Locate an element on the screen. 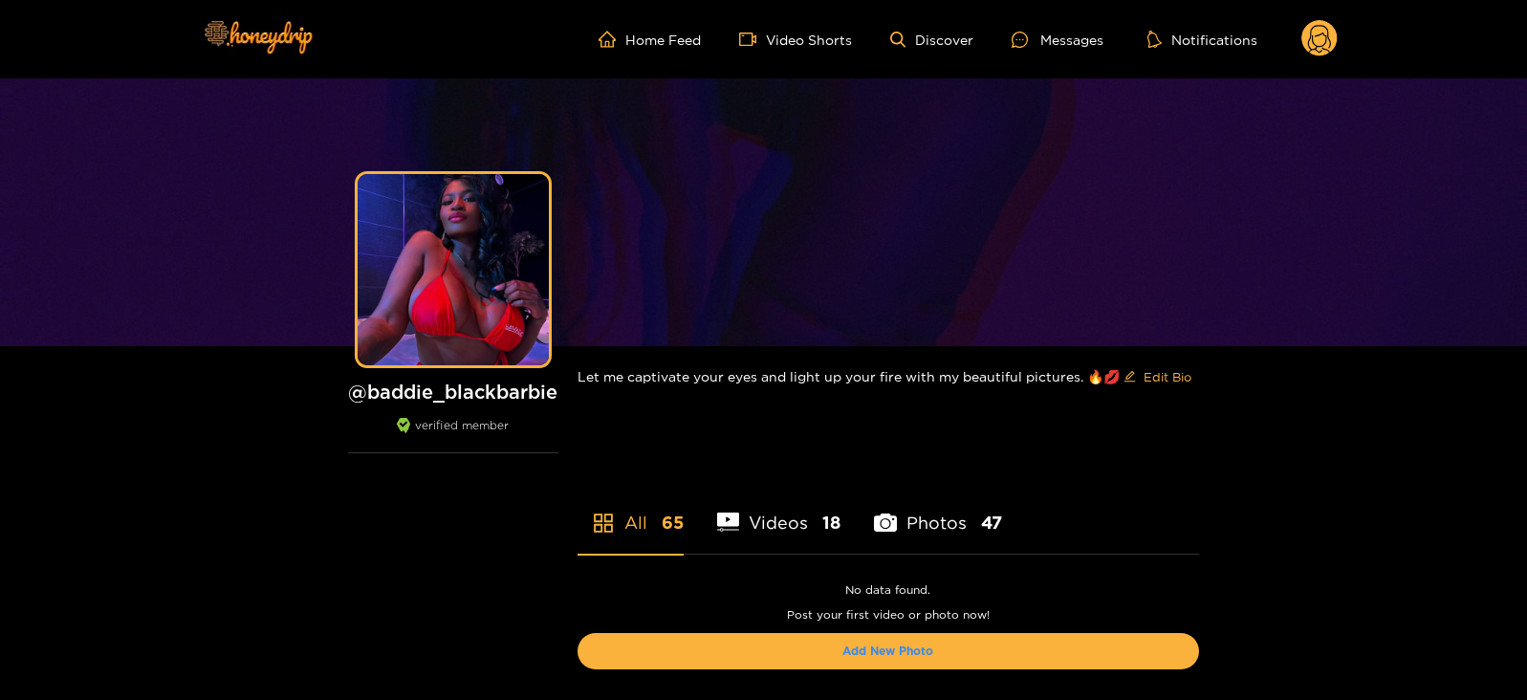 Image resolution: width=1527 pixels, height=700 pixels. a: Home Feed is located at coordinates (649, 39).